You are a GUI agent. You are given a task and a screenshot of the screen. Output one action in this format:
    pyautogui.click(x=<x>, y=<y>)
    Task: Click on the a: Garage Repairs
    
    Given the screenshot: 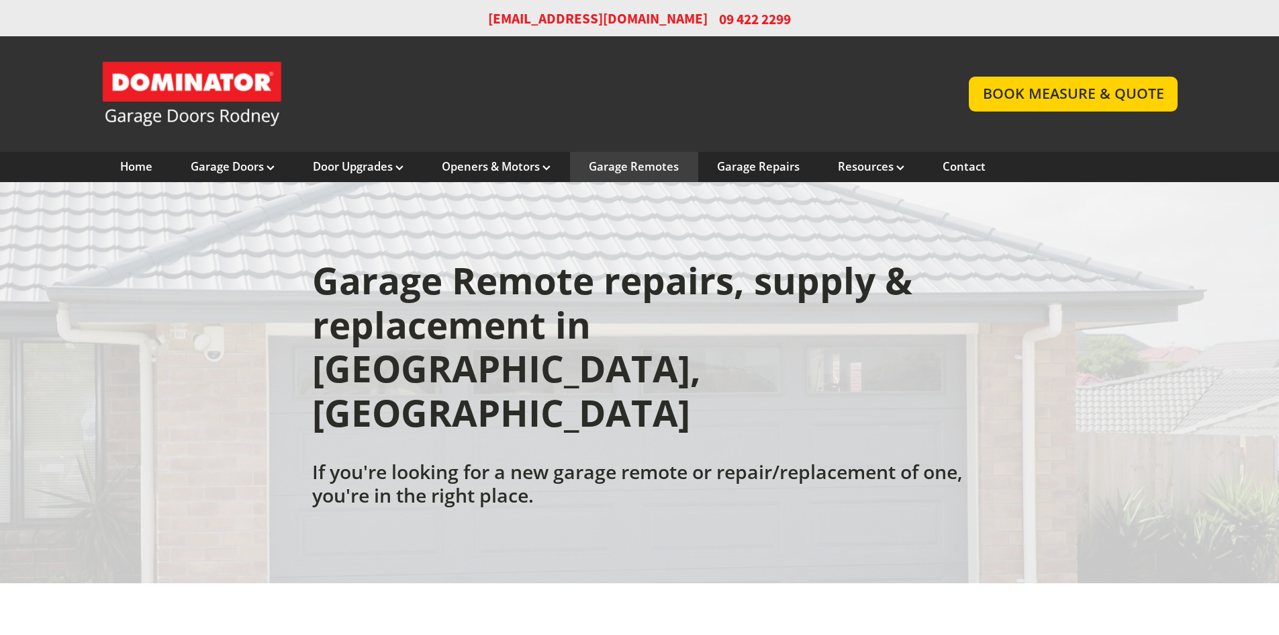 What is the action you would take?
    pyautogui.click(x=758, y=167)
    